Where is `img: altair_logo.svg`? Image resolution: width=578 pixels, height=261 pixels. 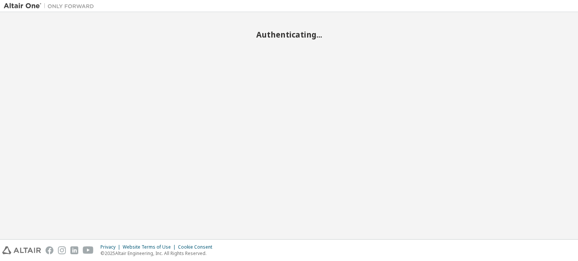 img: altair_logo.svg is located at coordinates (21, 251).